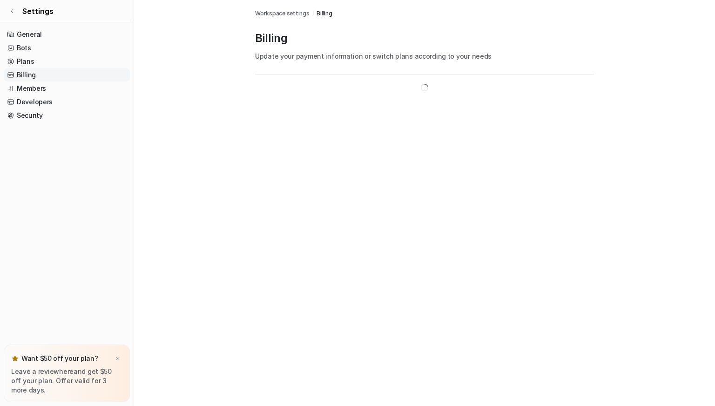 This screenshot has width=715, height=406. What do you see at coordinates (67, 48) in the screenshot?
I see `a: Bots` at bounding box center [67, 48].